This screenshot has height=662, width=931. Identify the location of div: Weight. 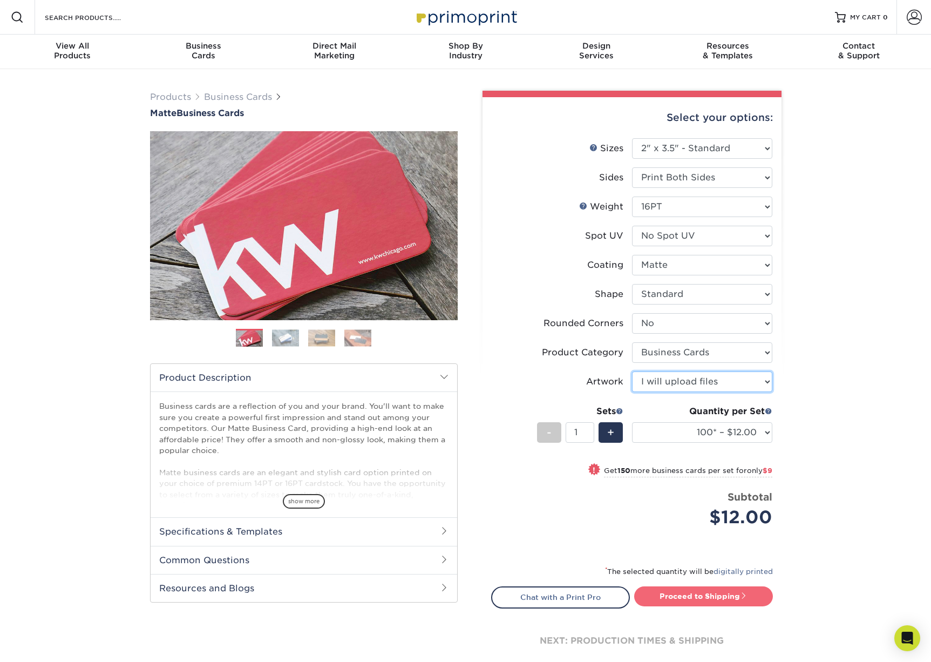
(601, 207).